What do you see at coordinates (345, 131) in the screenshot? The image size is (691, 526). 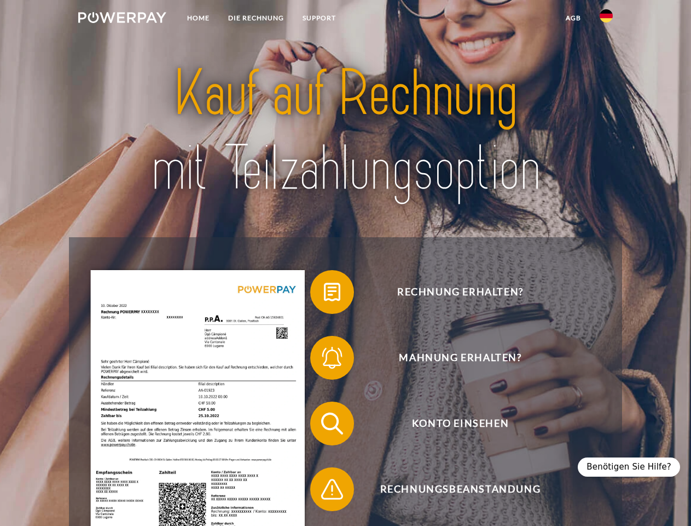 I see `img: title-powerpay_de.svg` at bounding box center [345, 131].